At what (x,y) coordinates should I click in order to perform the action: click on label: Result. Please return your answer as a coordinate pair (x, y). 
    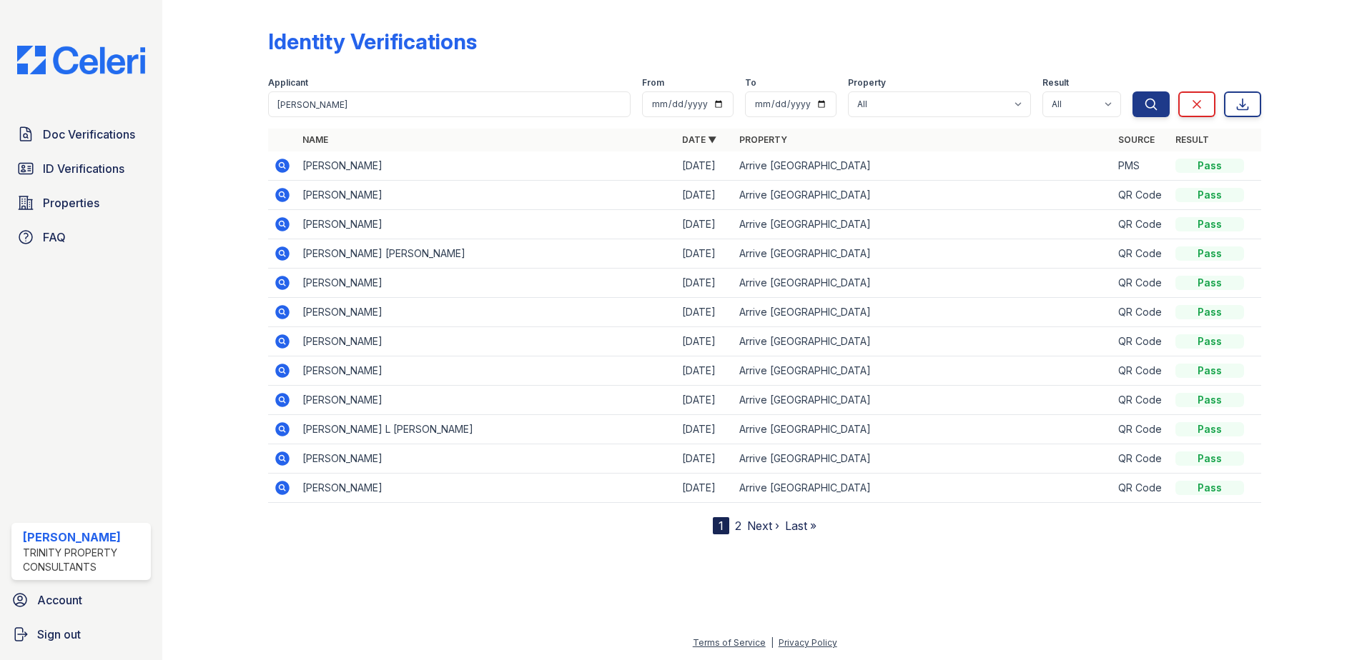
    Looking at the image, I should click on (1055, 83).